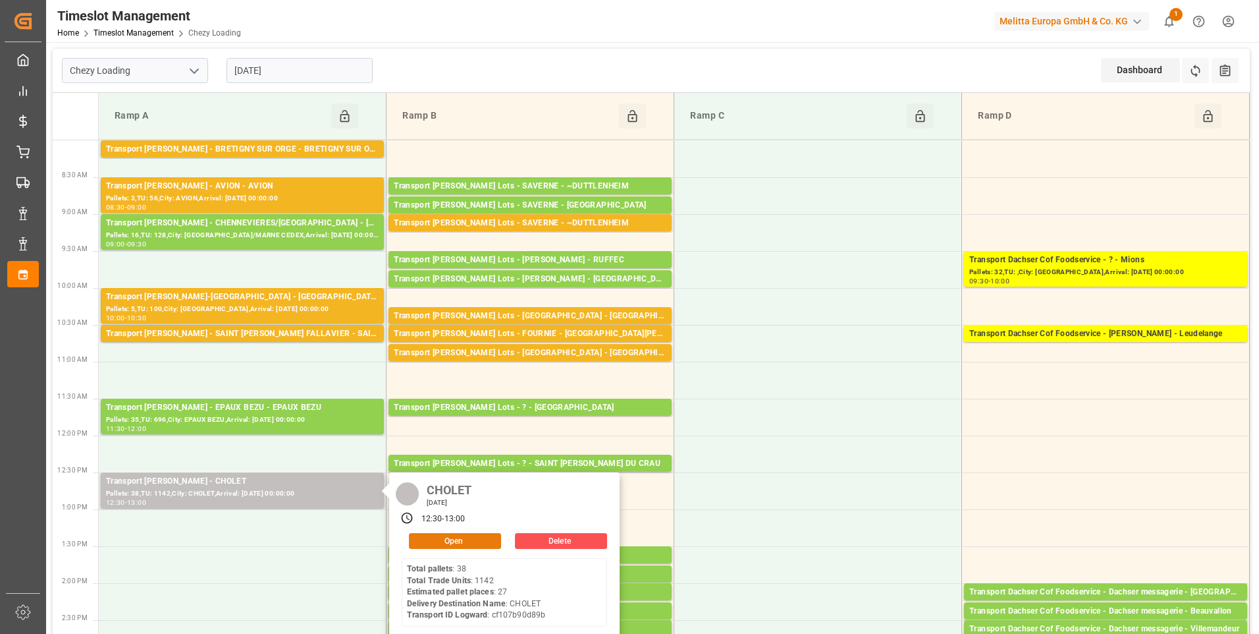 The width and height of the screenshot is (1259, 634). Describe the element at coordinates (561, 541) in the screenshot. I see `button: Delete` at that location.